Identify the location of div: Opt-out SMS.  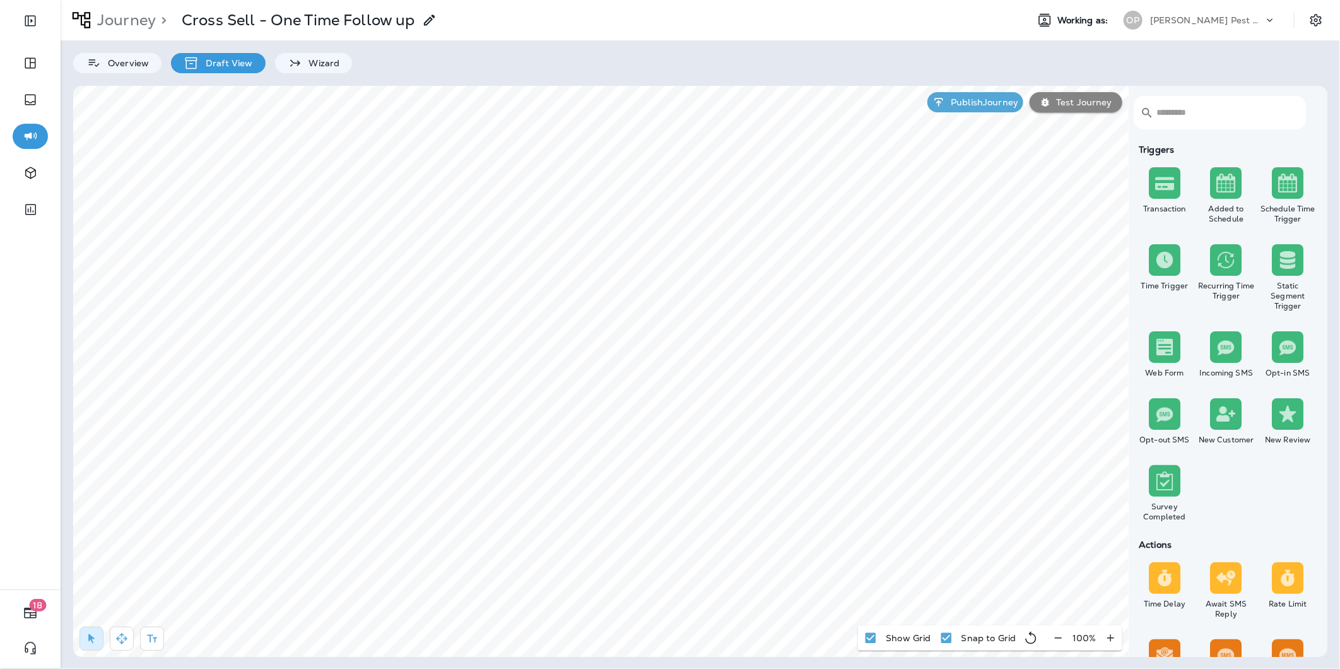
(1165, 440).